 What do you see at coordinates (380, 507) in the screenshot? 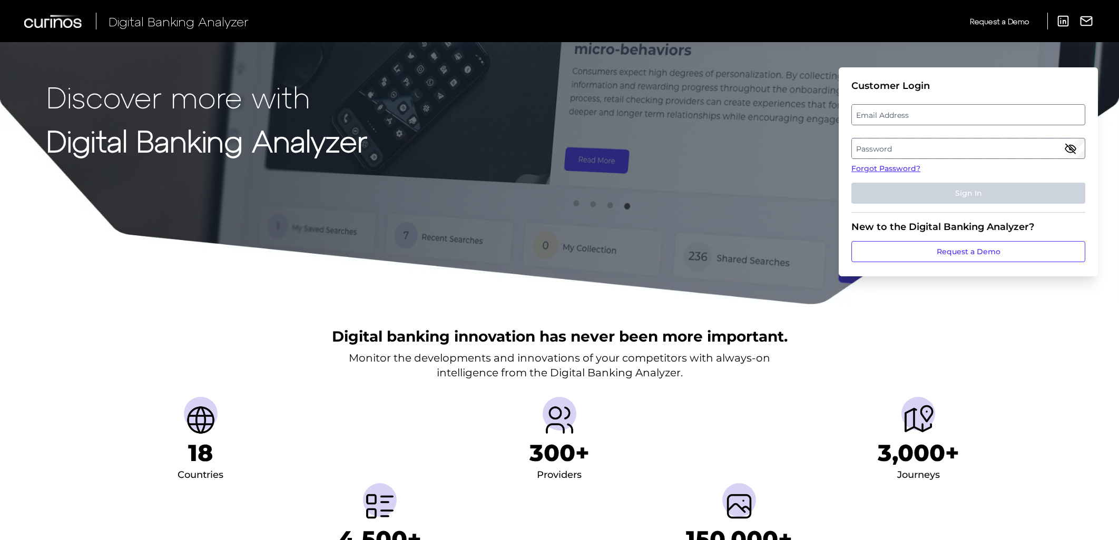
I see `img: Metrics` at bounding box center [380, 507].